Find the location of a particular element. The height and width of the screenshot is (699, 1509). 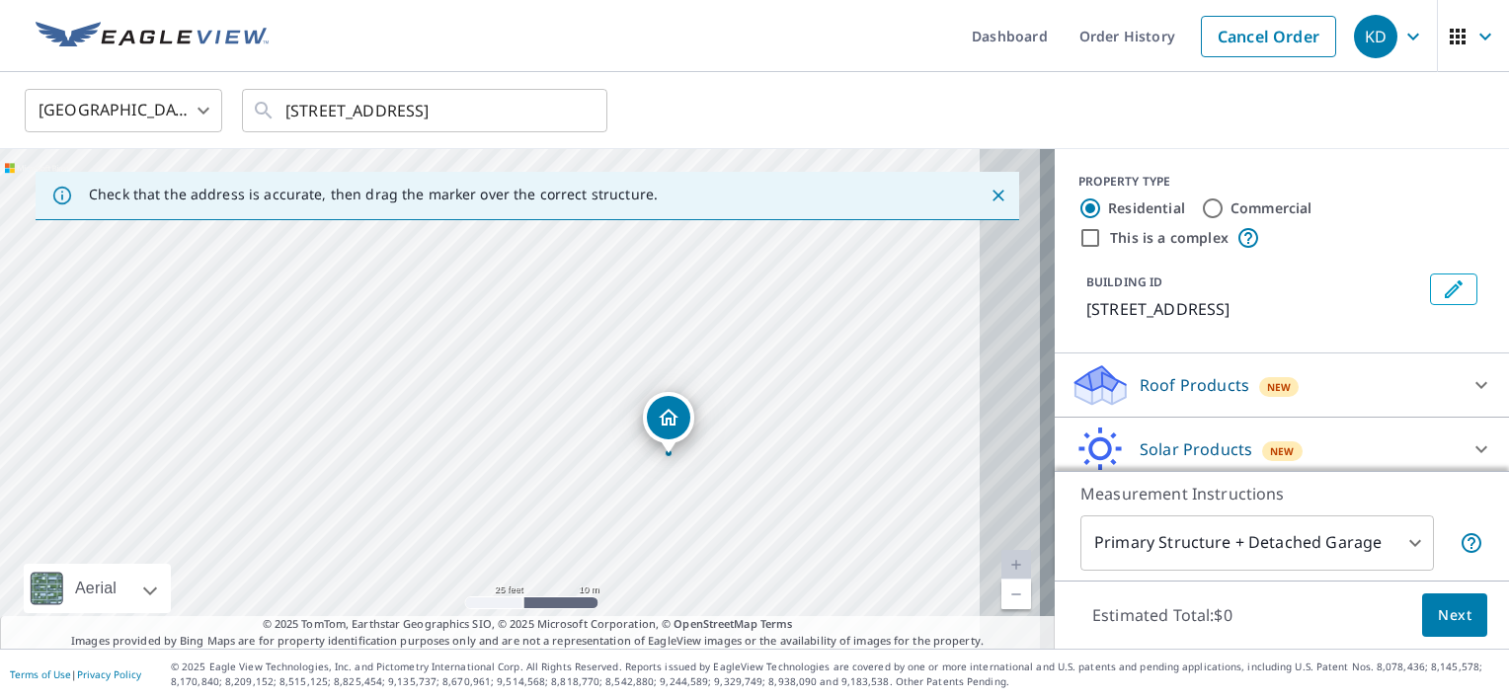

div: Dropped pin, building 1, Residential property, 1768 Cottonwood Trl Sarasota, FL 34232 is located at coordinates (669, 423).